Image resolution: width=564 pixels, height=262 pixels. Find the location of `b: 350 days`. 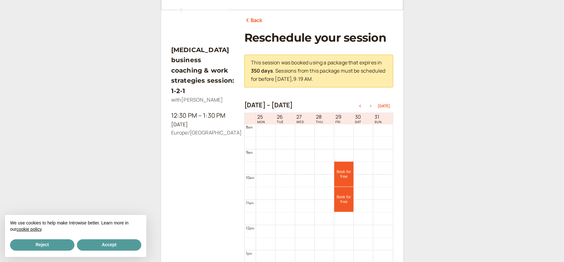

b: 350 days is located at coordinates (262, 71).